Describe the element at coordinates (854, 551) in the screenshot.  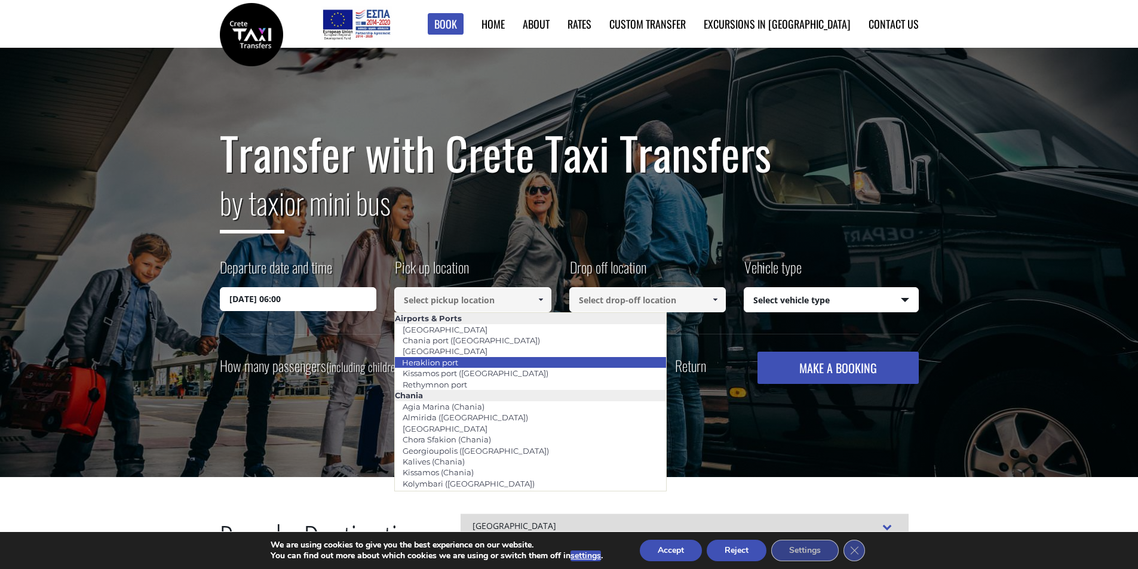
I see `button: Close GDPR Cookie Banner` at that location.